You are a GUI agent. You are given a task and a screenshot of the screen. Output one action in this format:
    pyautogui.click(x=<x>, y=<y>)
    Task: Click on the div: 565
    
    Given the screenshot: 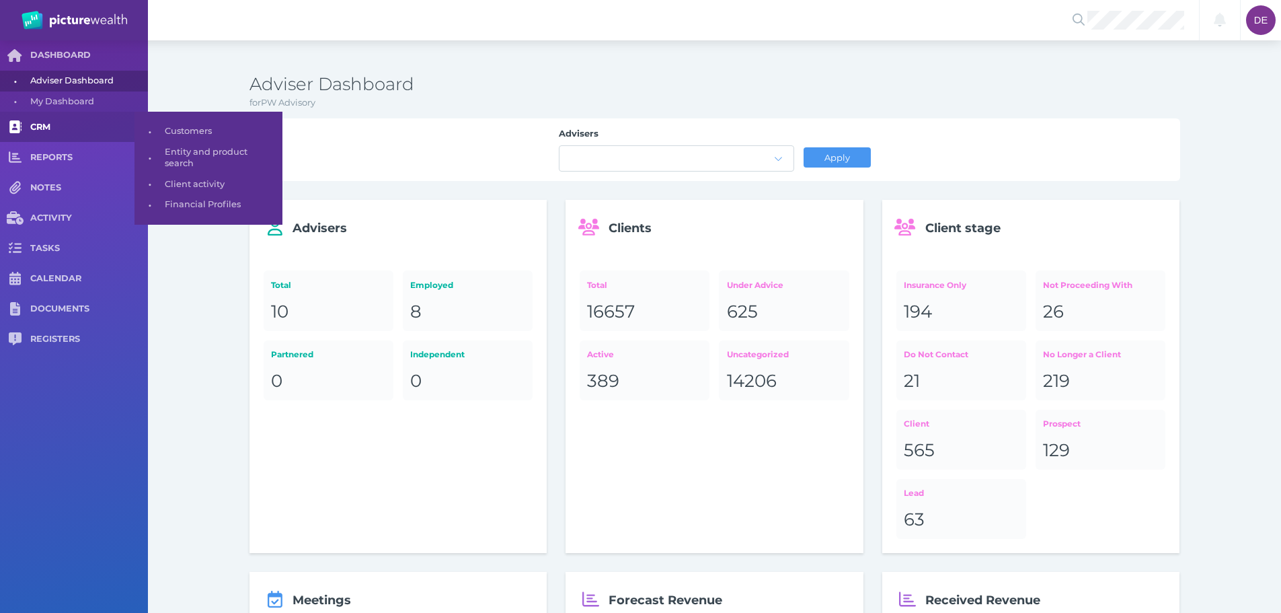 What is the action you would take?
    pyautogui.click(x=961, y=451)
    